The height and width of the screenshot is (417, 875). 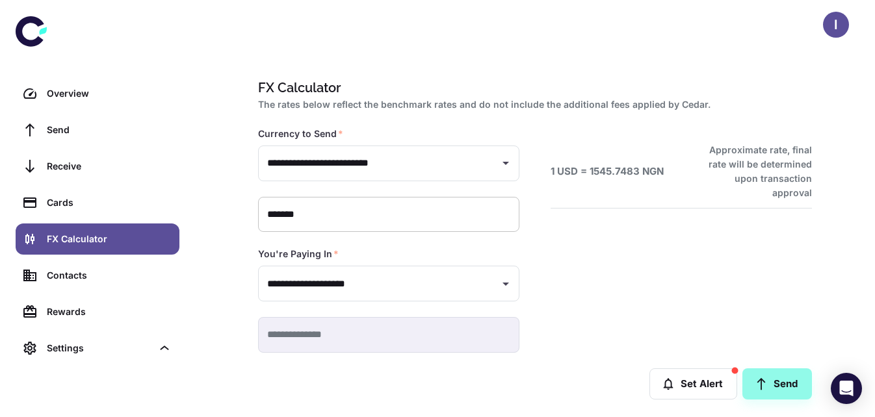 I want to click on button: I, so click(x=836, y=25).